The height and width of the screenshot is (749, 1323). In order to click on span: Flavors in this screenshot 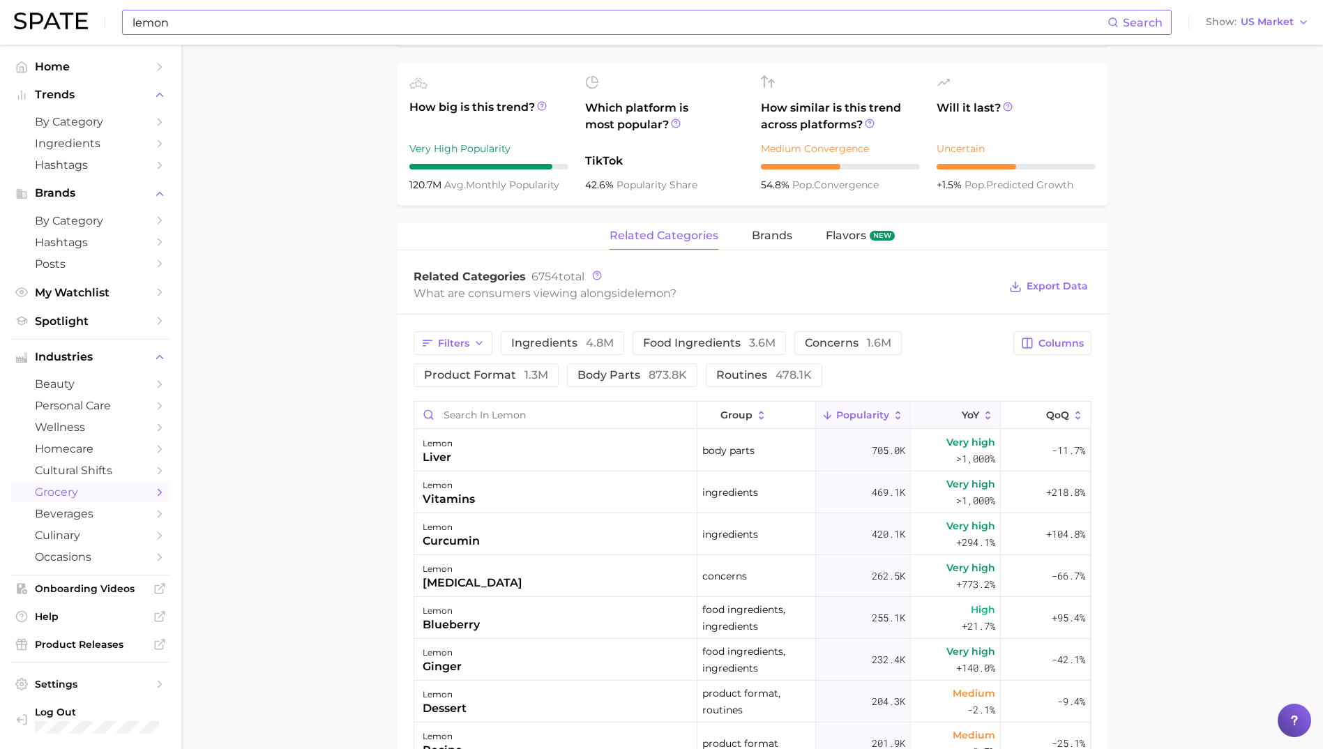, I will do `click(846, 236)`.